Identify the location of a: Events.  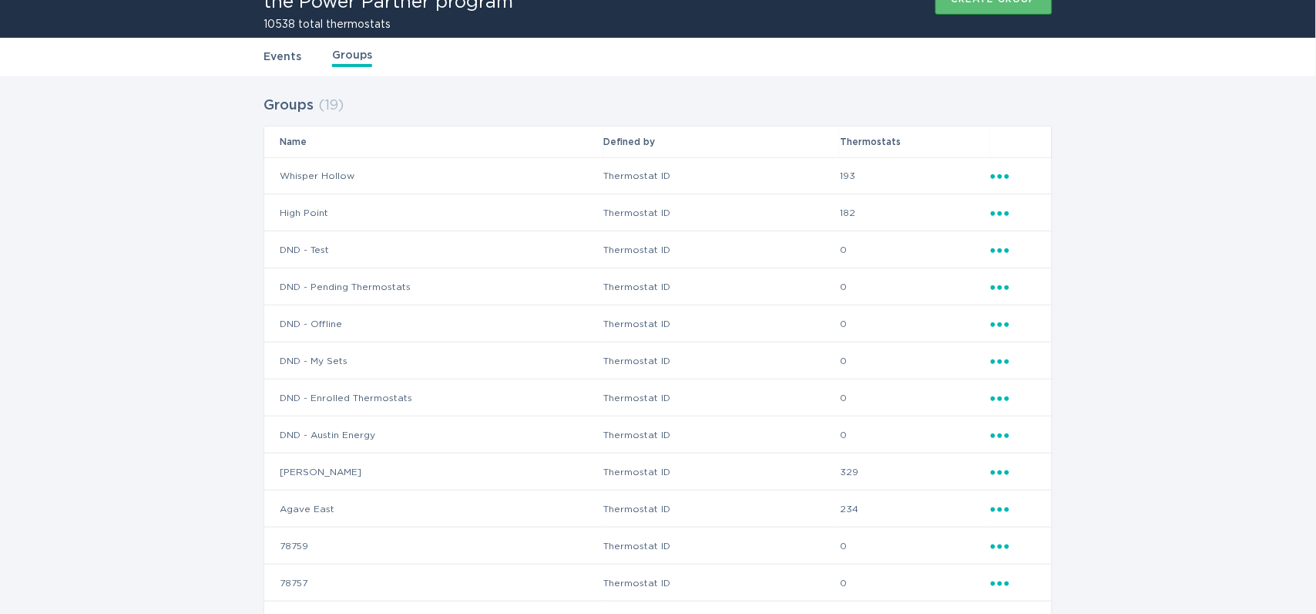
(282, 57).